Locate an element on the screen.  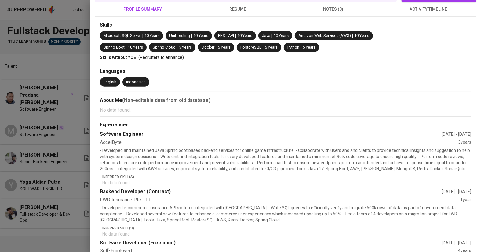
span: activity timeline is located at coordinates (429, 9).